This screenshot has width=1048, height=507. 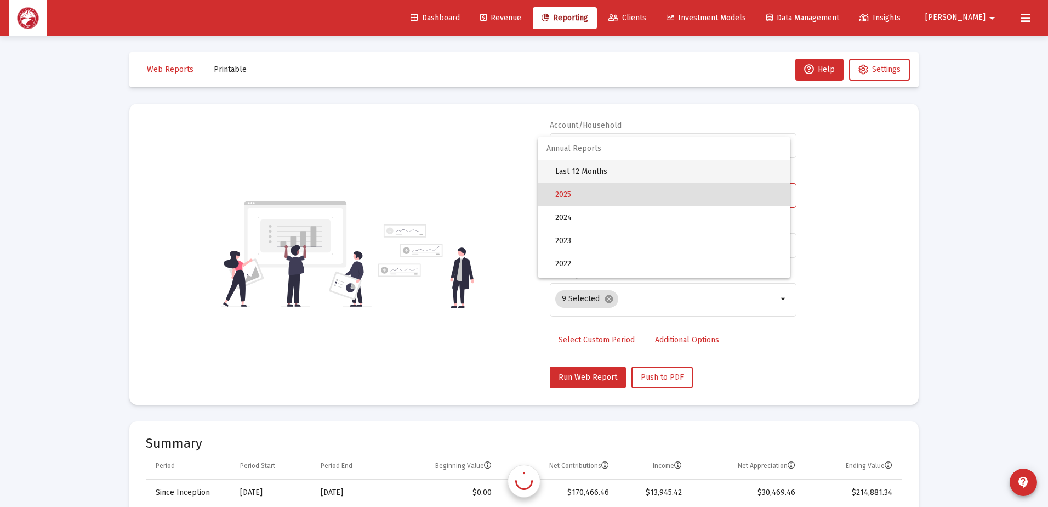 I want to click on span: Annual Reports, so click(x=664, y=149).